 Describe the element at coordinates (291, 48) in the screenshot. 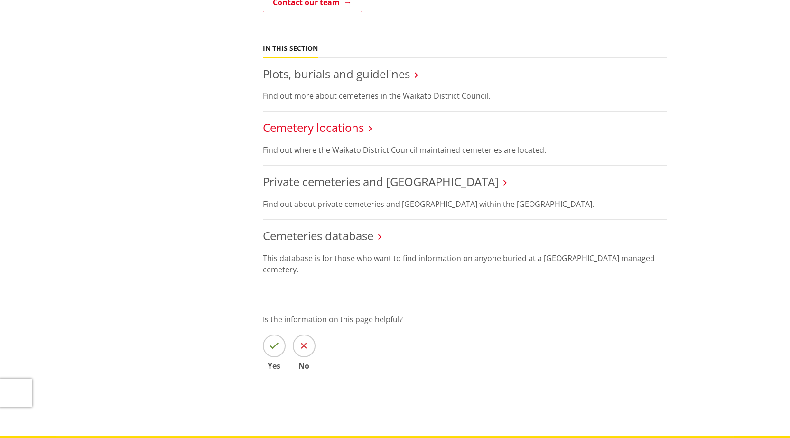

I see `h5: In this section` at that location.